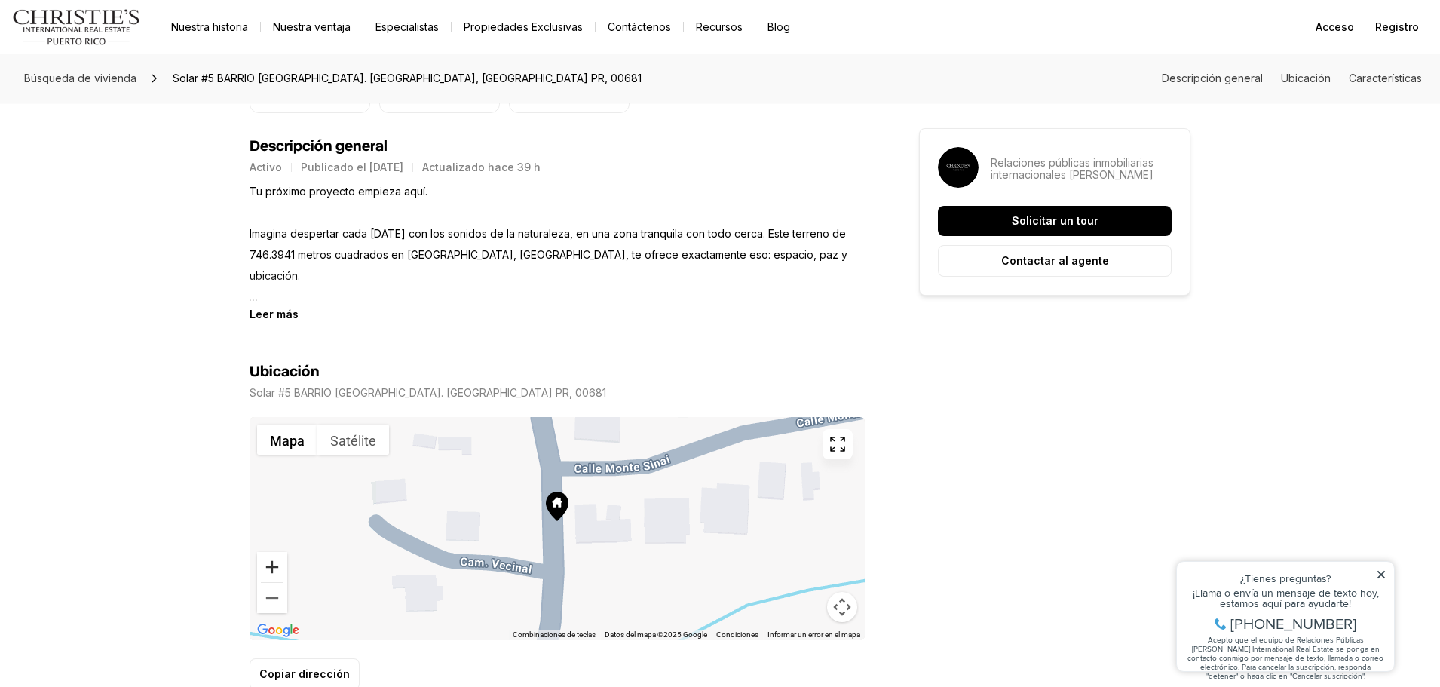 The width and height of the screenshot is (1440, 687). I want to click on font: ¡Llama o envía un mensaje de texto hoy, estamos aquí para ayudarte!, so click(117, 59).